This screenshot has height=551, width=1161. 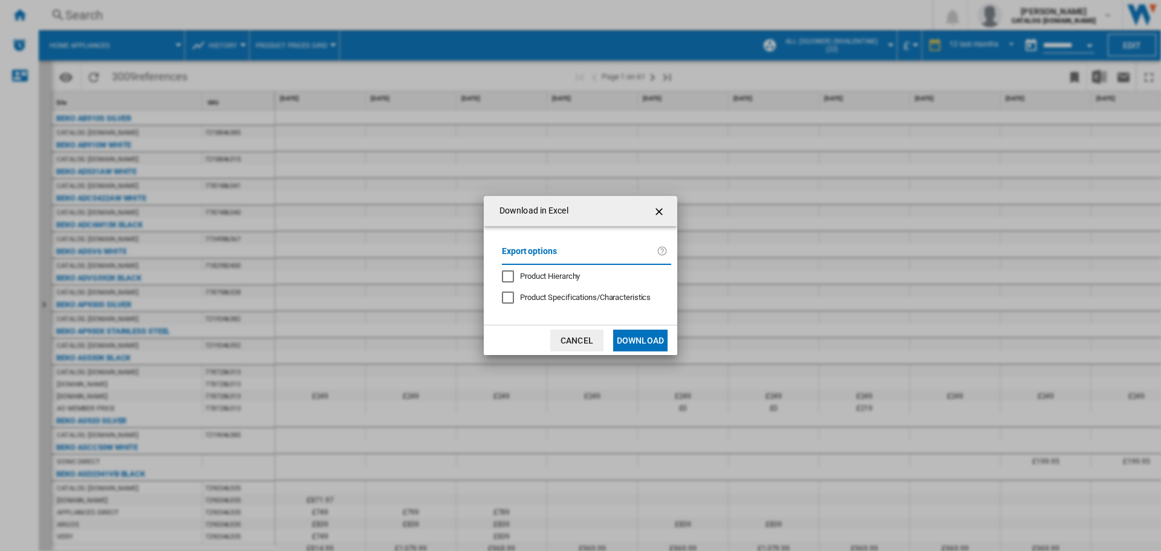 What do you see at coordinates (577, 340) in the screenshot?
I see `button: Cancel` at bounding box center [577, 340].